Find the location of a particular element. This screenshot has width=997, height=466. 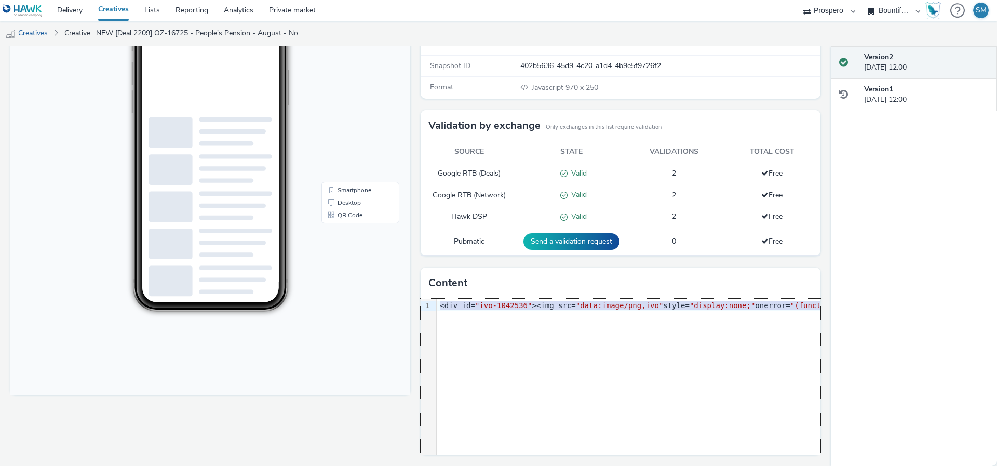

li: Desktop is located at coordinates (350, 234).